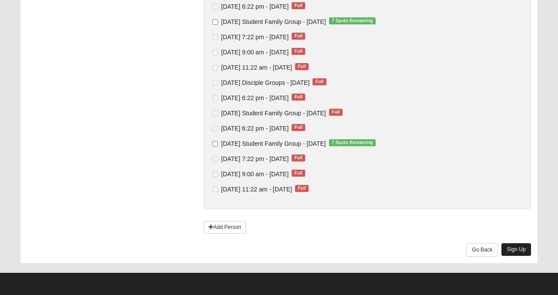 Image resolution: width=558 pixels, height=295 pixels. I want to click on a: Go Back, so click(482, 250).